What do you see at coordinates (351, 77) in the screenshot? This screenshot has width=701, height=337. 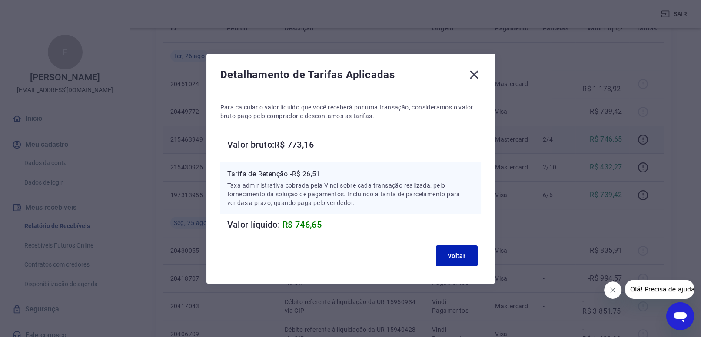 I see `div: Detalhamento de Tarifas Aplicadas` at bounding box center [351, 77].